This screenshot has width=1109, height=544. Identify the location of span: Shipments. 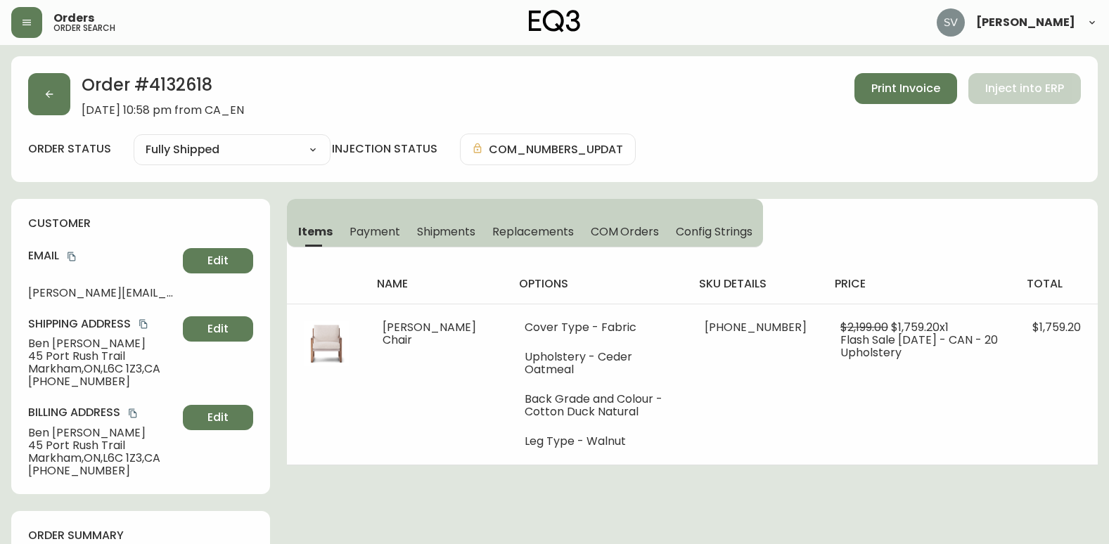
(447, 231).